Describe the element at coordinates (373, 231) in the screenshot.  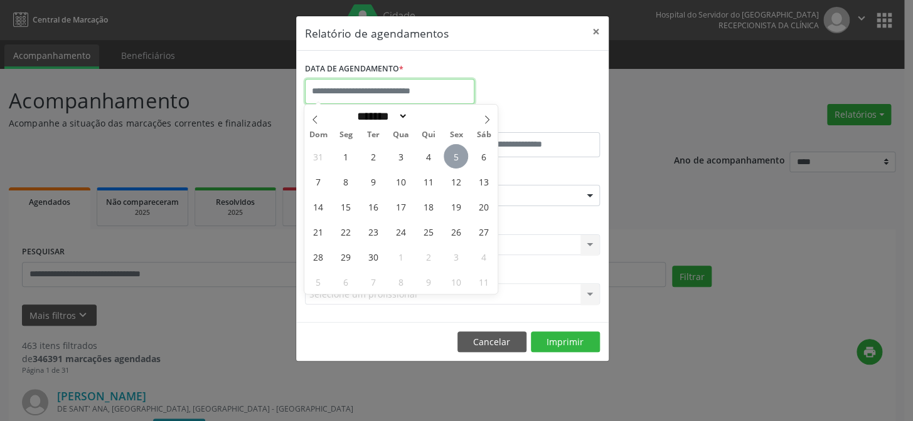
I see `span: Setembro 23, 2025` at that location.